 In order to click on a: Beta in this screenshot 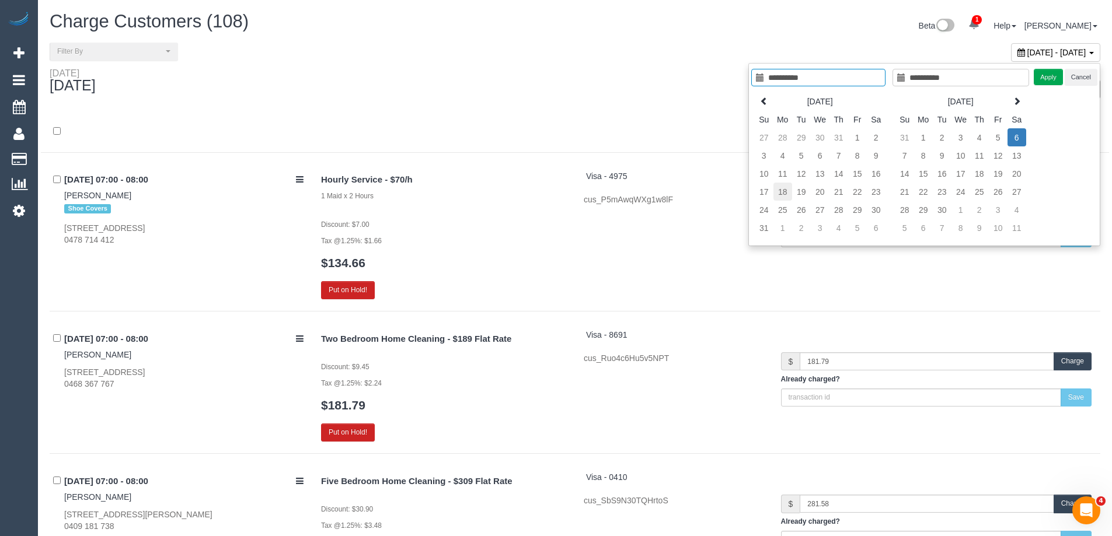, I will do `click(937, 26)`.